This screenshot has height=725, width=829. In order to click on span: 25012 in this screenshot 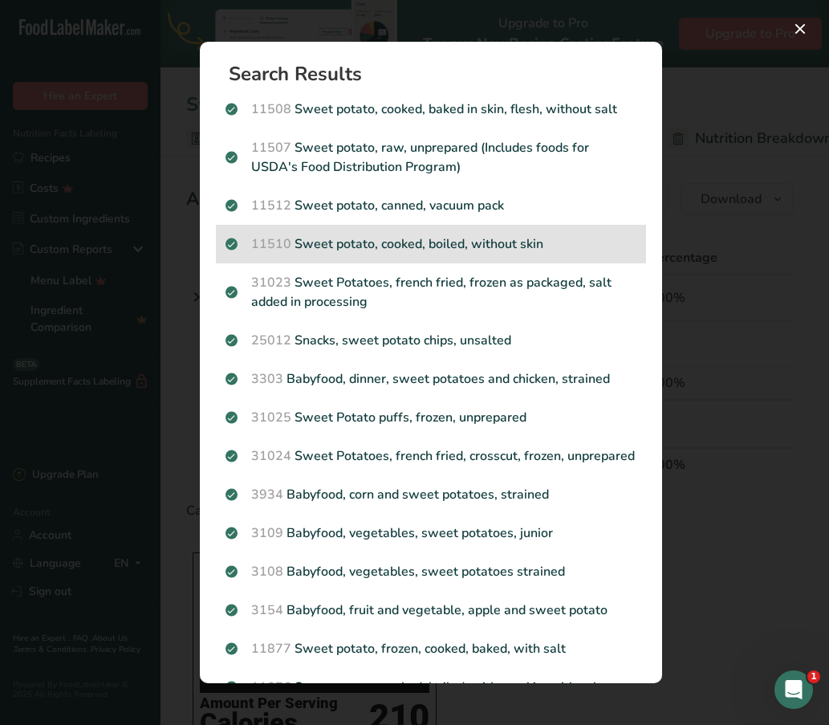, I will do `click(271, 340)`.